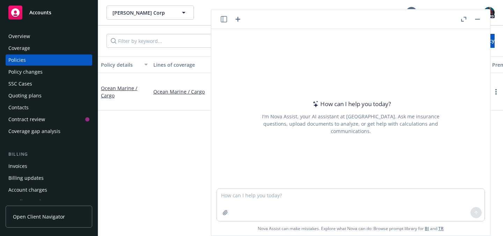 This screenshot has height=236, width=503. What do you see at coordinates (34, 131) in the screenshot?
I see `div: Coverage gap analysis` at bounding box center [34, 131].